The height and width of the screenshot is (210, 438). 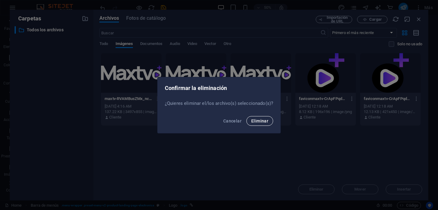 I want to click on h2: Confirmar la eliminación, so click(x=219, y=88).